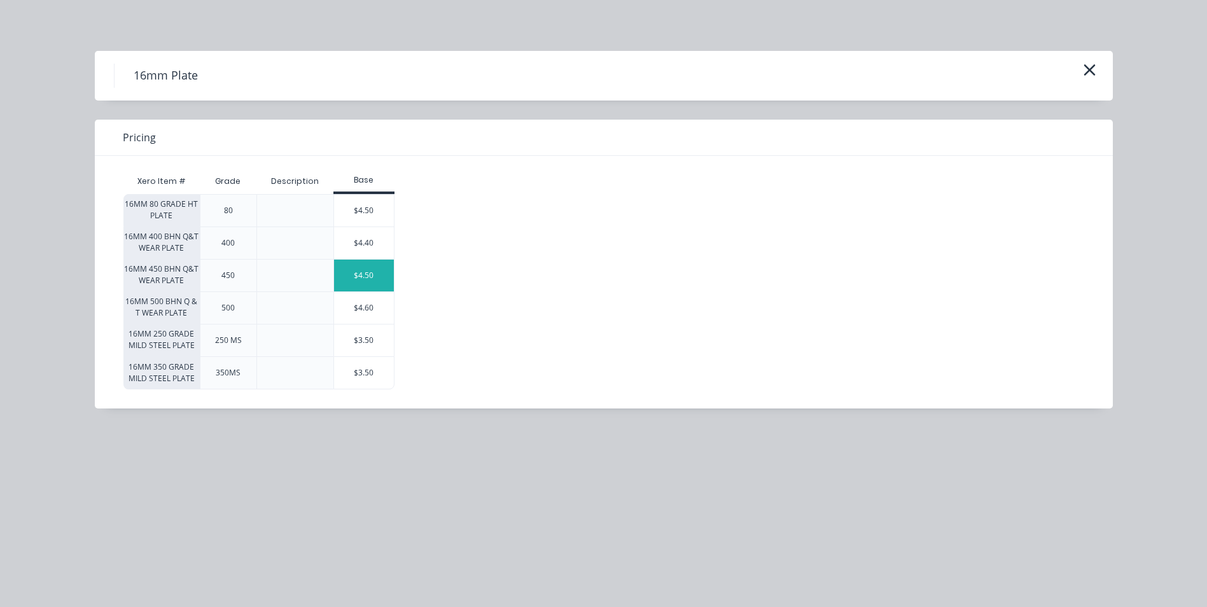 This screenshot has height=607, width=1207. What do you see at coordinates (228, 211) in the screenshot?
I see `div: 80` at bounding box center [228, 211].